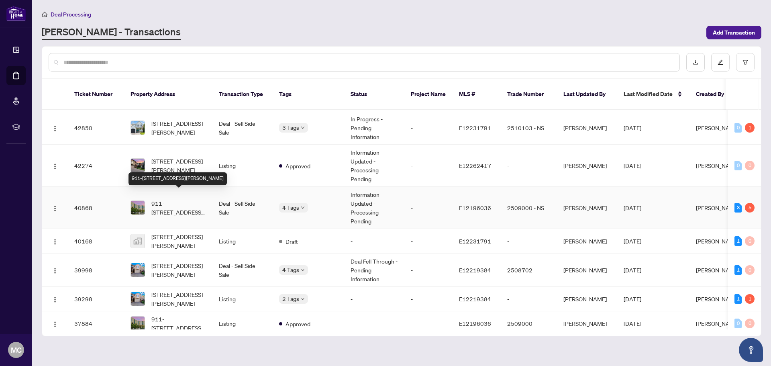 This screenshot has height=366, width=771. What do you see at coordinates (71, 14) in the screenshot?
I see `span: Deal Processing` at bounding box center [71, 14].